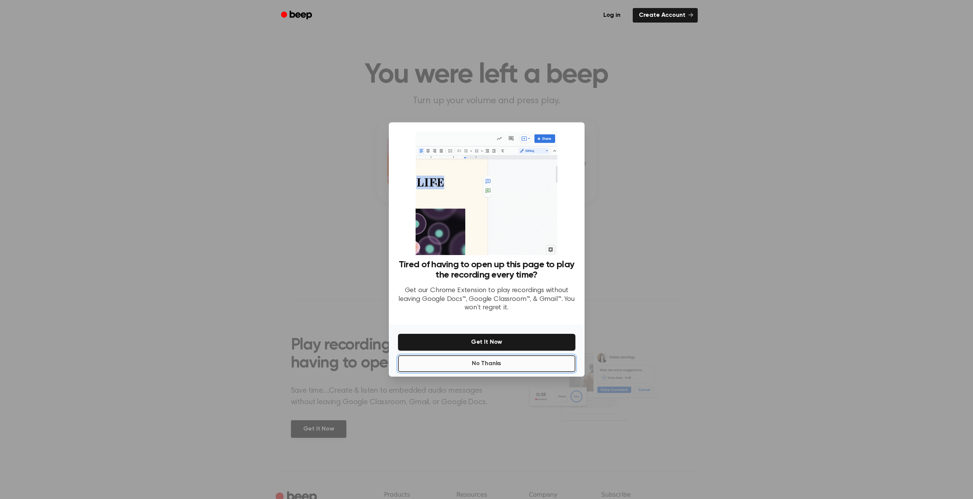 Image resolution: width=973 pixels, height=499 pixels. Describe the element at coordinates (612, 15) in the screenshot. I see `a: Log in` at that location.